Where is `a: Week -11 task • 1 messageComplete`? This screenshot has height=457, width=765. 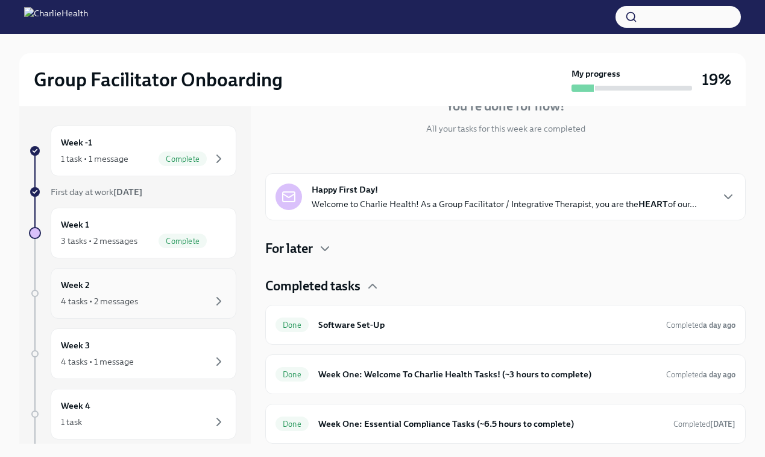
a: Week -11 task • 1 messageComplete is located at coordinates (133, 151).